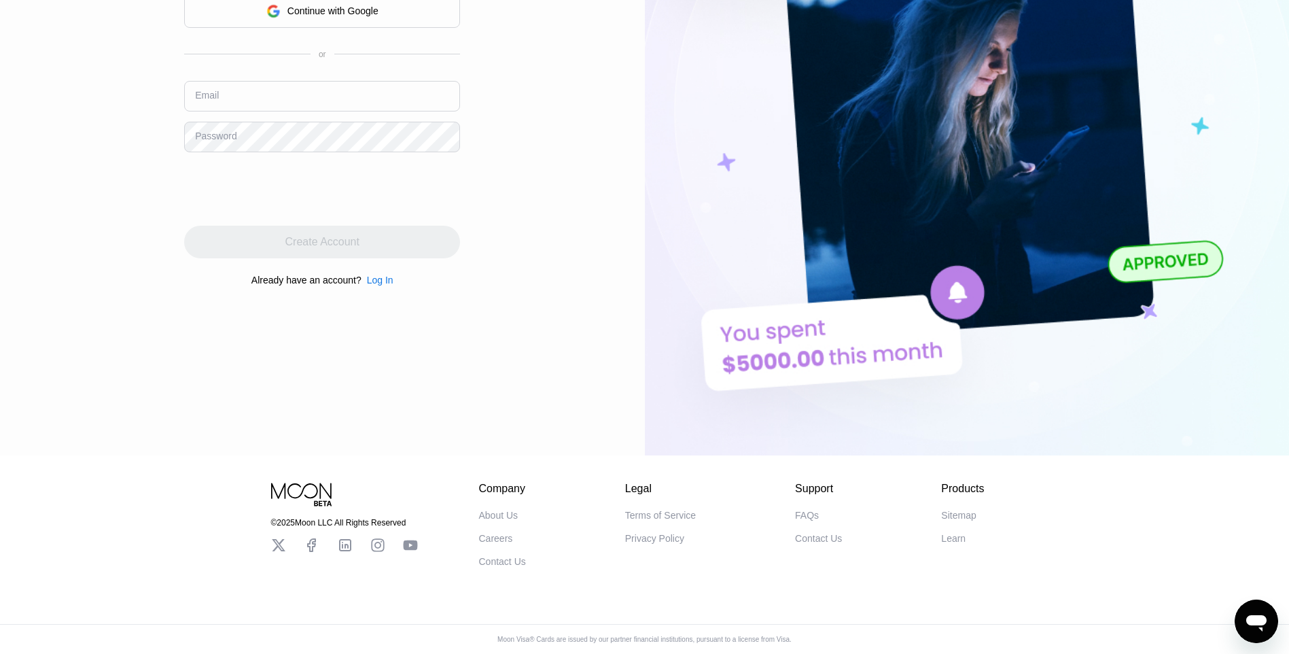  What do you see at coordinates (499, 515) in the screenshot?
I see `div: About Us` at bounding box center [499, 515].